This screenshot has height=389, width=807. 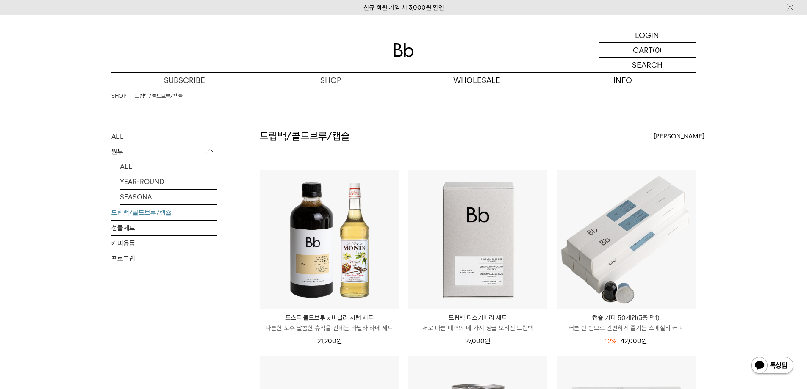 I want to click on p: SUBSCRIBE, so click(x=184, y=80).